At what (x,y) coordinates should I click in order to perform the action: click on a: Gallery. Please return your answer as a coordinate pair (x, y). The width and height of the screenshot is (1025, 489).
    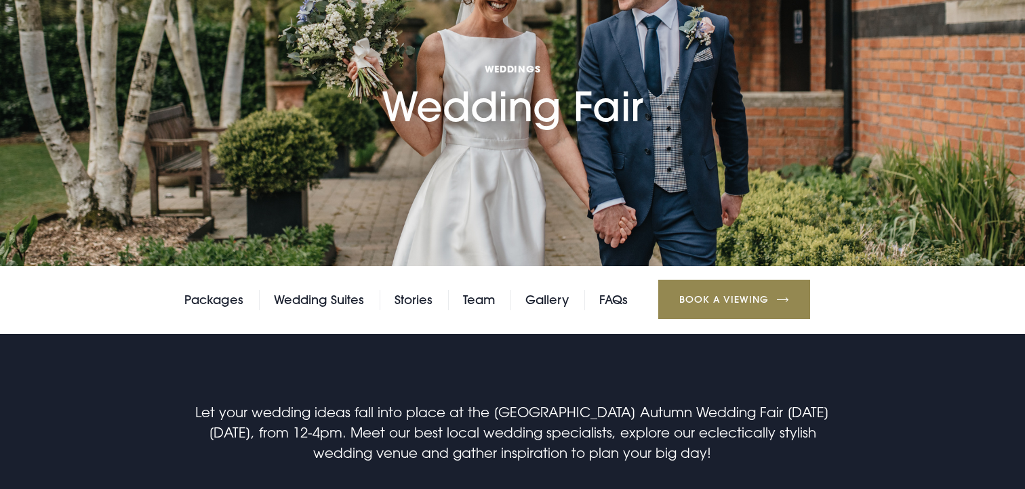
    Looking at the image, I should click on (547, 300).